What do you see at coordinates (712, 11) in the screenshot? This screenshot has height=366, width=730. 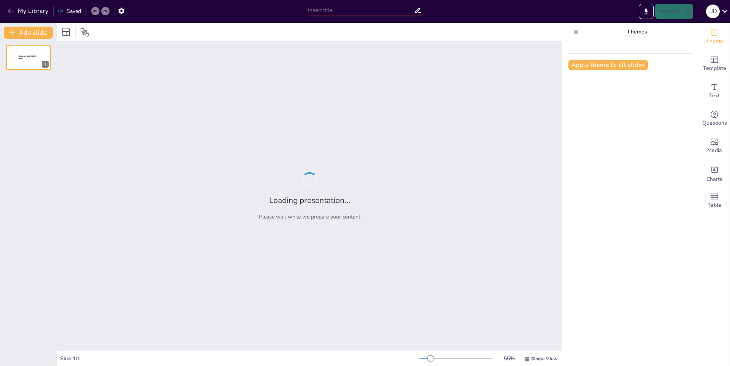 I see `div: J D` at bounding box center [712, 11].